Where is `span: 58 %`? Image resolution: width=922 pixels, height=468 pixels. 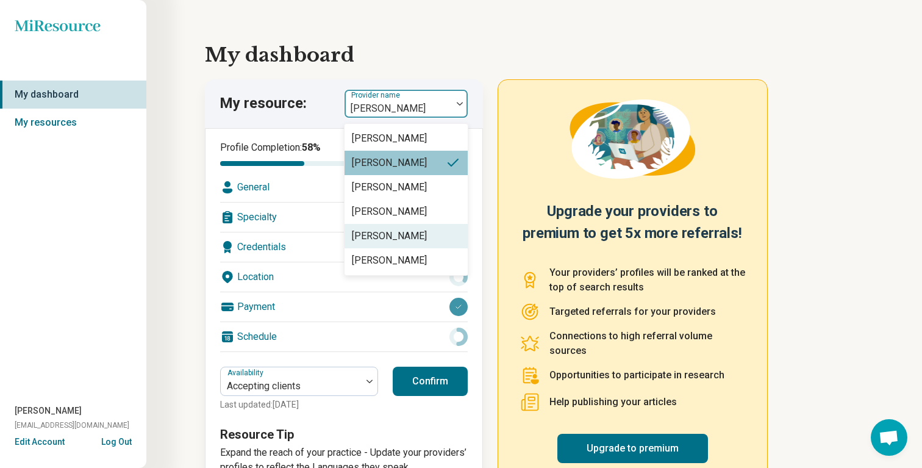
span: 58 % is located at coordinates (311, 147).